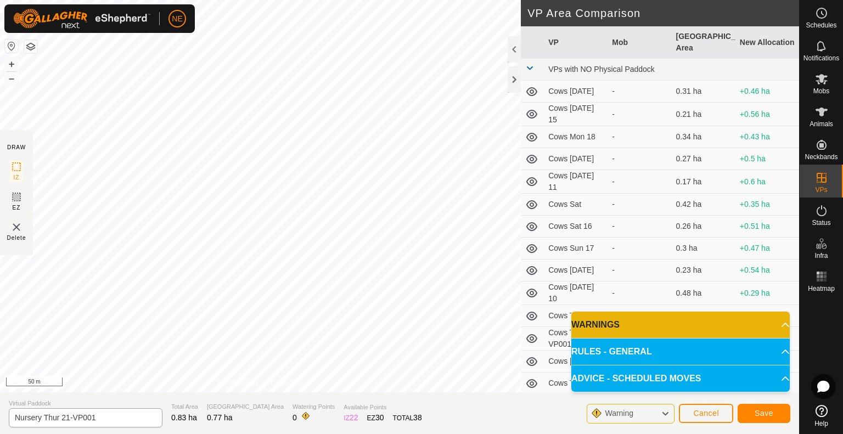  What do you see at coordinates (764, 414) in the screenshot?
I see `button: Save` at bounding box center [764, 414].